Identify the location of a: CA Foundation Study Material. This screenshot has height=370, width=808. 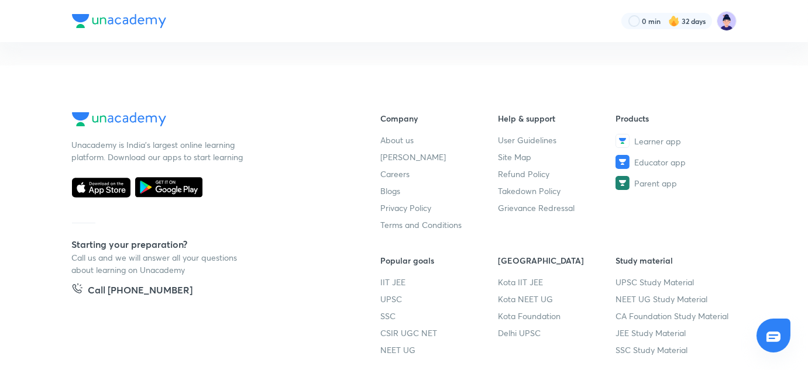
(674, 316).